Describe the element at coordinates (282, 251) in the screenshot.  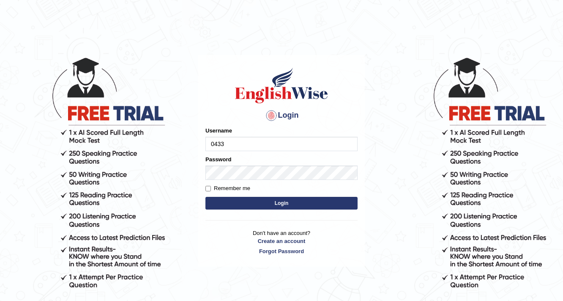
I see `a: Forgot Password` at that location.